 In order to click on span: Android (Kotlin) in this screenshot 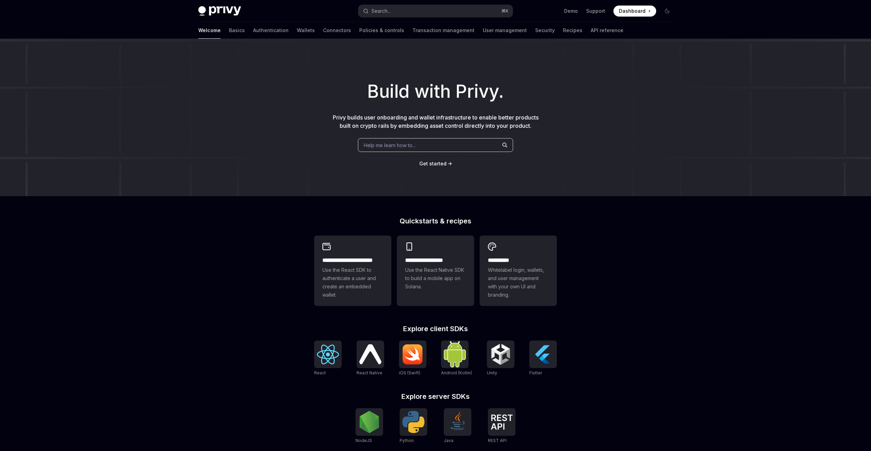, I will do `click(457, 372)`.